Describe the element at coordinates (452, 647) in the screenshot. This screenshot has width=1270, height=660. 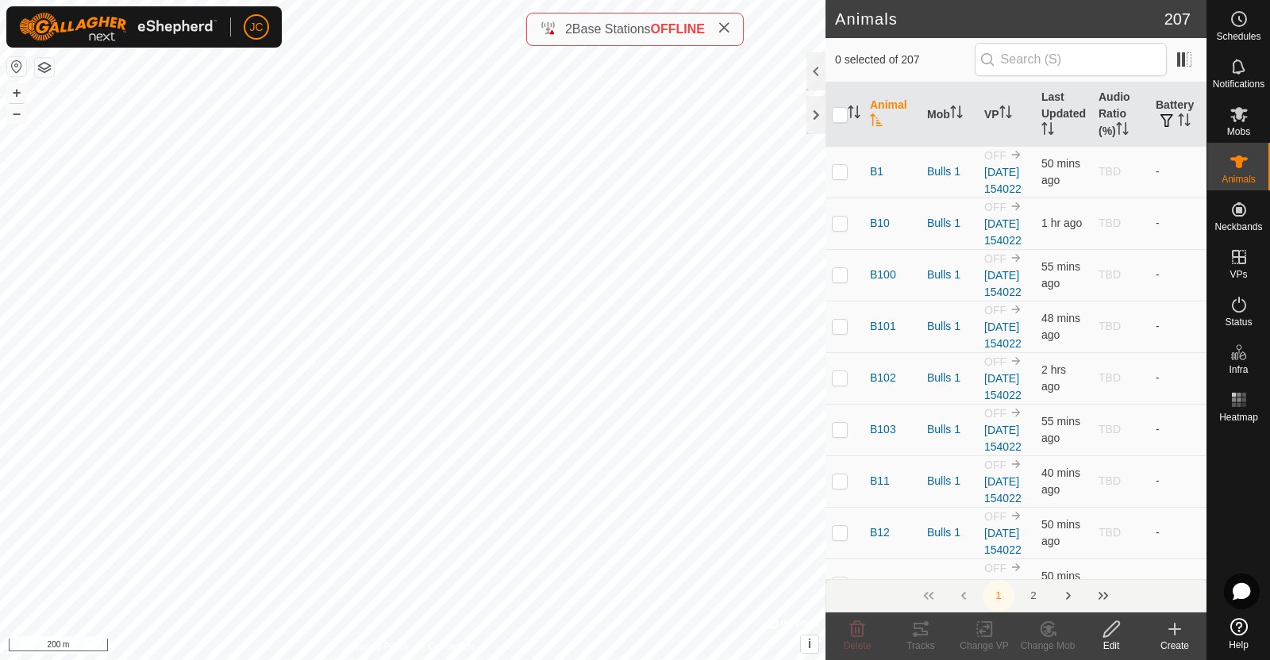
I see `a: Contact Us` at that location.